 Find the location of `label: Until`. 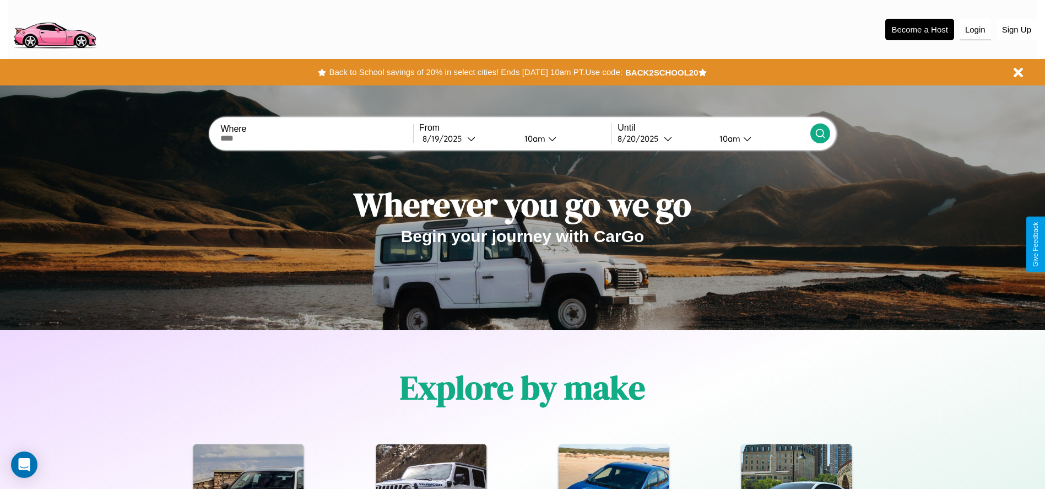

label: Until is located at coordinates (714, 128).